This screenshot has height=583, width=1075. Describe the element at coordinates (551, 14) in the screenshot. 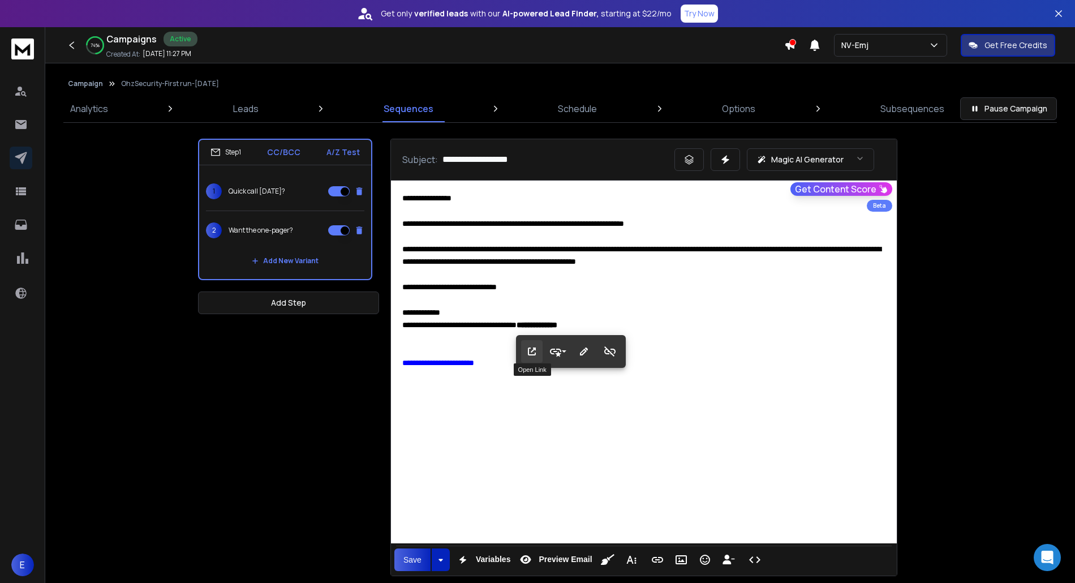

I see `strong: AI-powered Lead Finder,` at that location.